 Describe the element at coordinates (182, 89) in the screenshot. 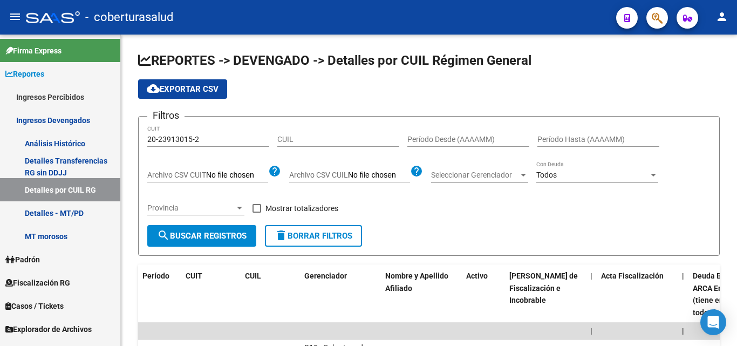

I see `button: Exportar CSV` at that location.